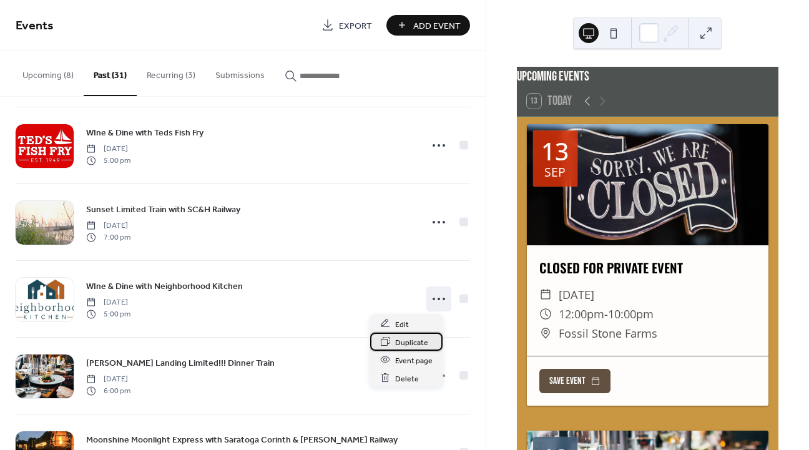 This screenshot has height=450, width=809. I want to click on button: Add Event, so click(428, 25).